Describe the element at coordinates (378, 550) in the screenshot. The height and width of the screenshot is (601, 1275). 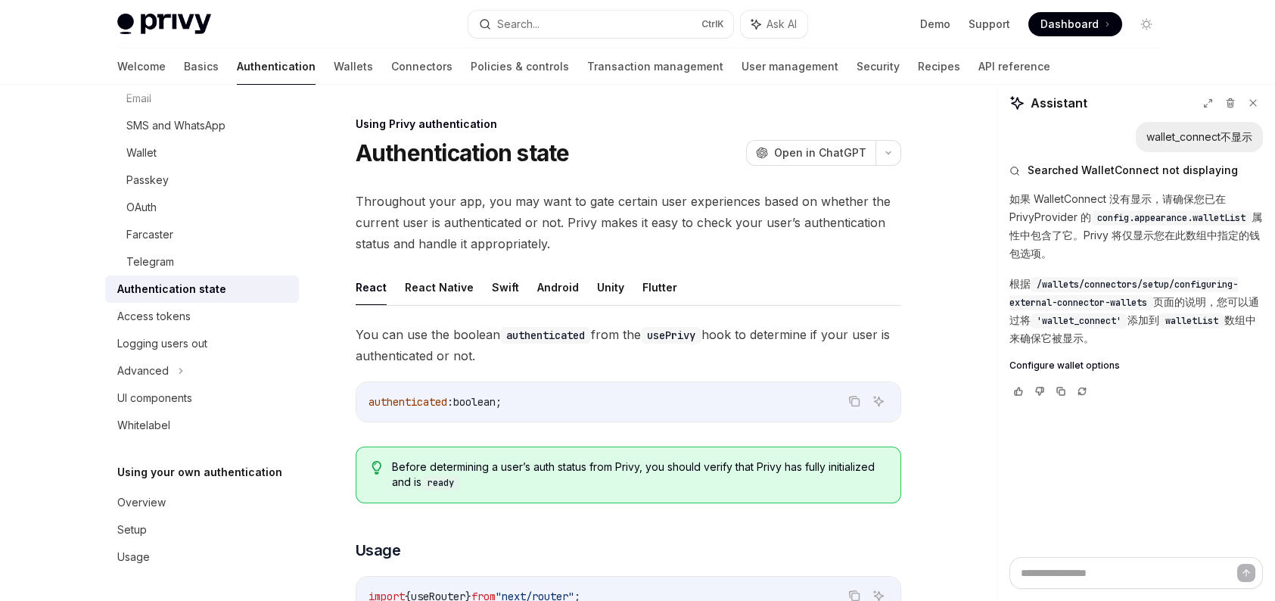
I see `span: Usage` at that location.